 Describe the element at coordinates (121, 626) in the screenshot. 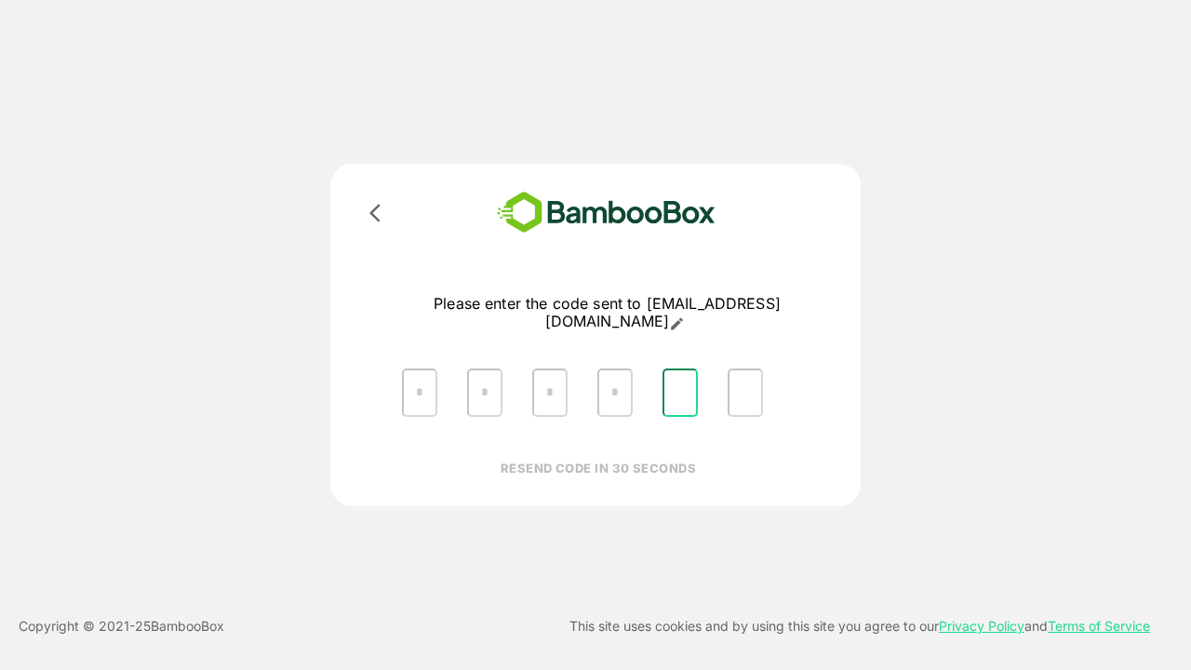

I see `p: Copyright © 2021- 25 BambooBox` at that location.